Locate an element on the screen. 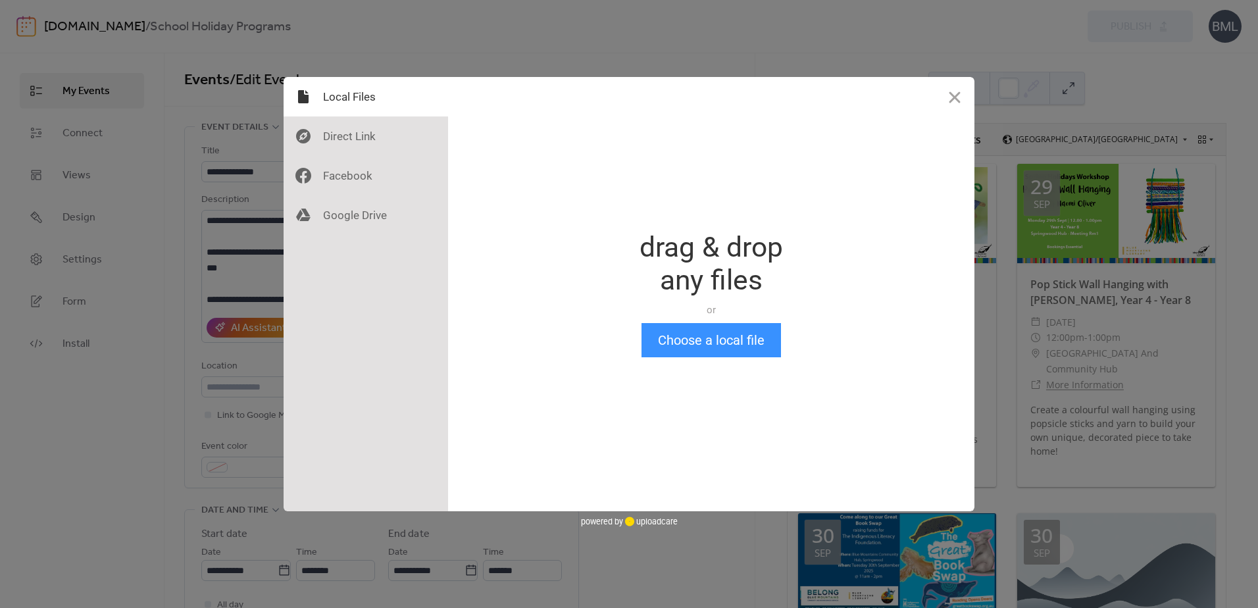  button: Choose a local file is located at coordinates (711, 340).